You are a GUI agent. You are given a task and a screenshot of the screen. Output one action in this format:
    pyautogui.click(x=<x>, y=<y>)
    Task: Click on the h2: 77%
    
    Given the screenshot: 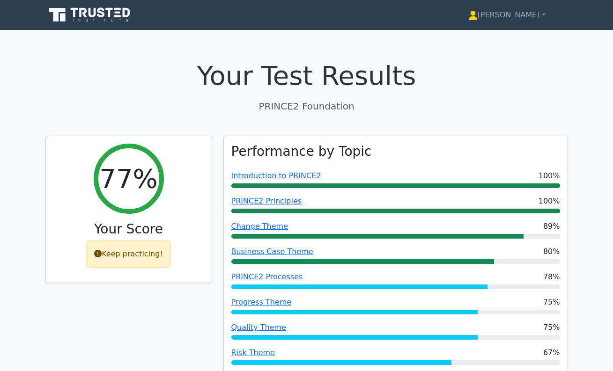 What is the action you would take?
    pyautogui.click(x=128, y=178)
    